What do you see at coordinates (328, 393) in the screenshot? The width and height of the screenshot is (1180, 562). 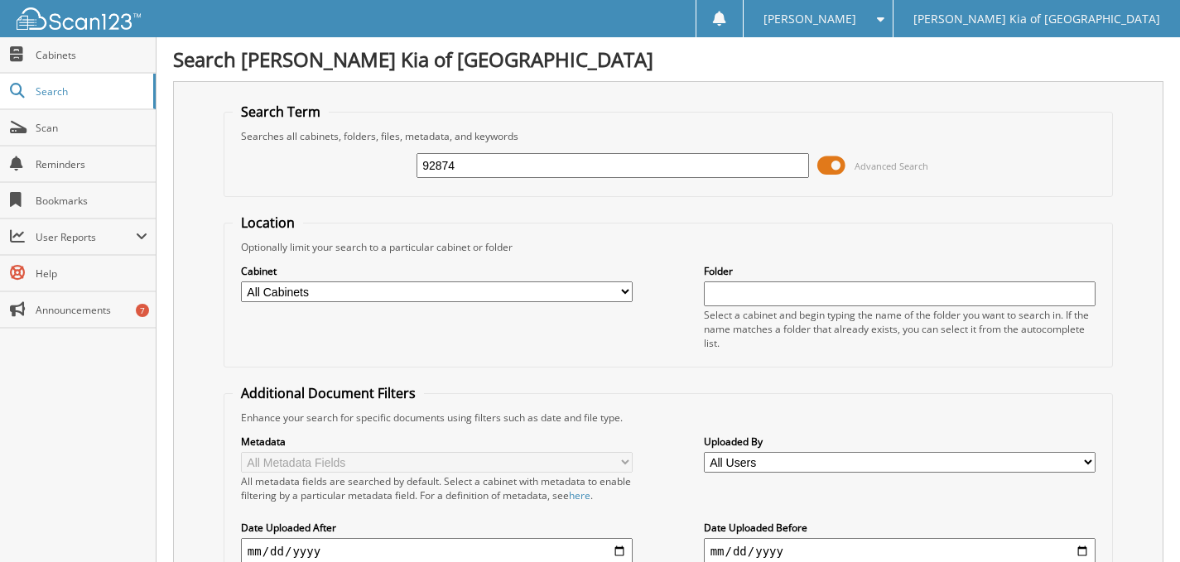 I see `legend: Additional Document Filters` at bounding box center [328, 393].